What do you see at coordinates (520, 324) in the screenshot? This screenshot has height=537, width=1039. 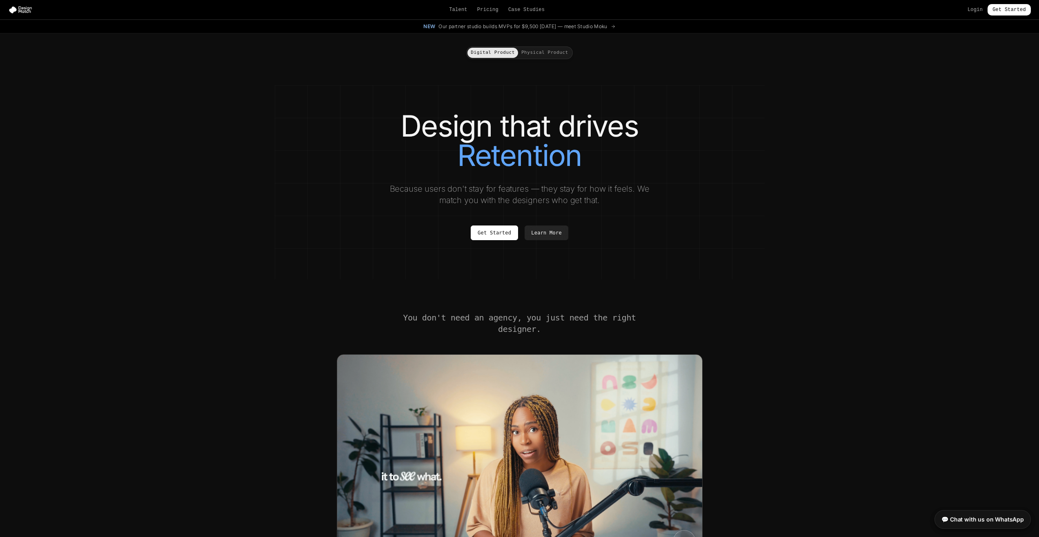 I see `h2: You don't need an agency, you just need the right designer.` at bounding box center [520, 324].